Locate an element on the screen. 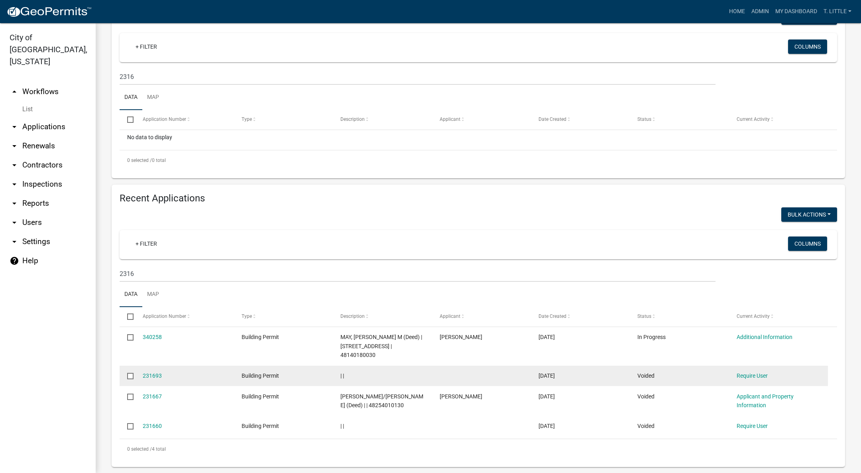 Image resolution: width=861 pixels, height=473 pixels. a: 231667 is located at coordinates (152, 396).